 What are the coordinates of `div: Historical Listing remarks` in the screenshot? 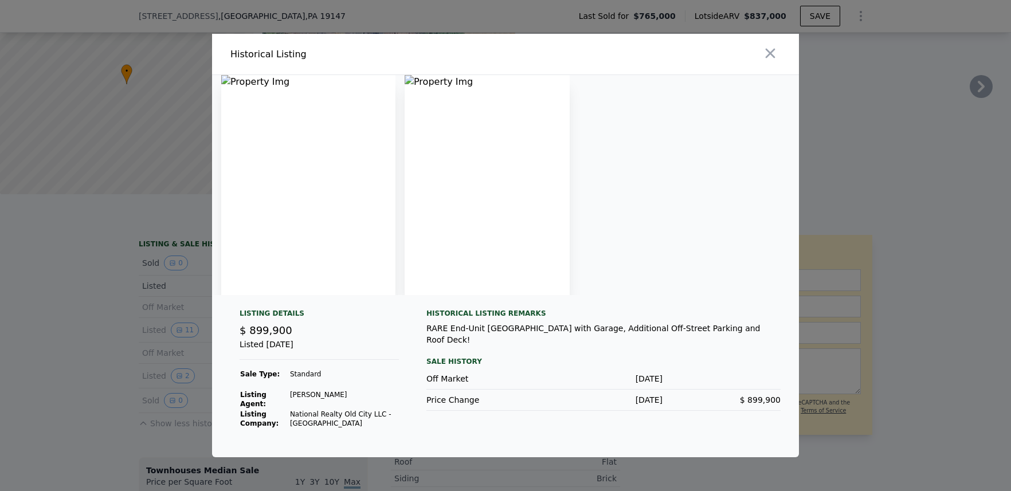 It's located at (604, 314).